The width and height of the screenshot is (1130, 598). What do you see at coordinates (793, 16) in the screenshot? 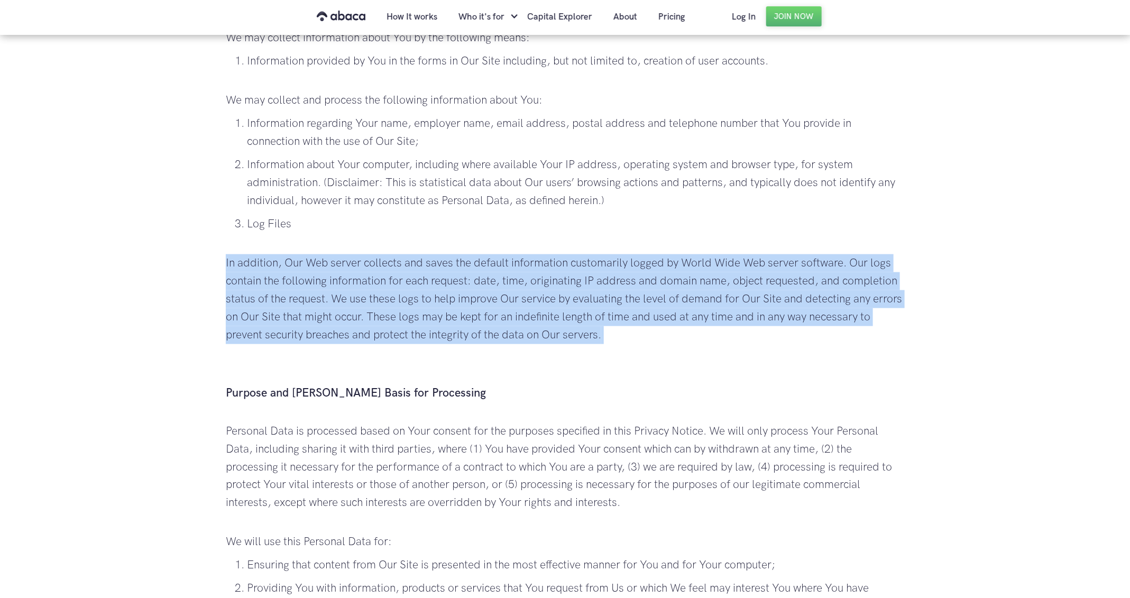
I see `a: Join Now` at bounding box center [793, 16].